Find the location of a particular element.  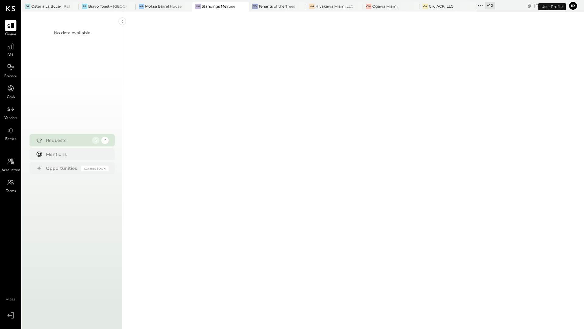

span: Balance is located at coordinates (11, 77).